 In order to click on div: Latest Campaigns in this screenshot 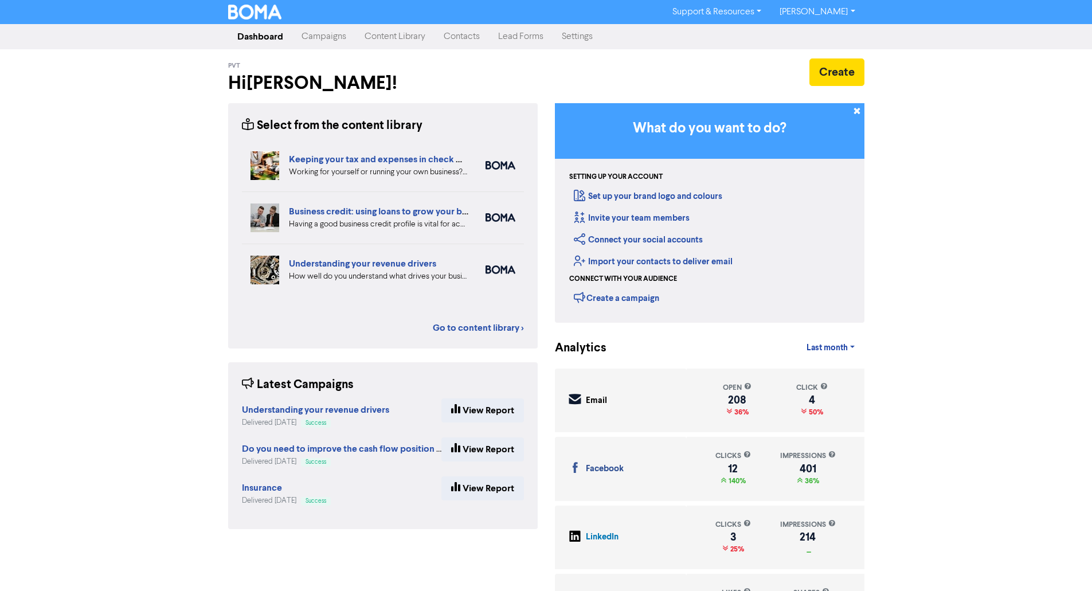, I will do `click(297, 385)`.